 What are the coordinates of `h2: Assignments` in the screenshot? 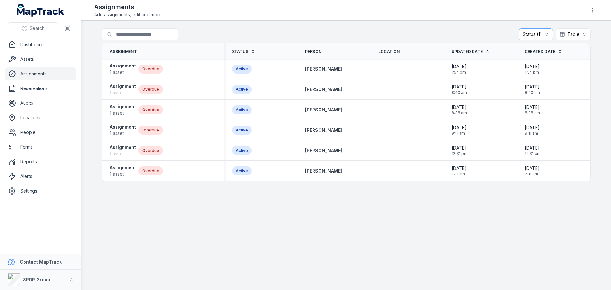 It's located at (128, 7).